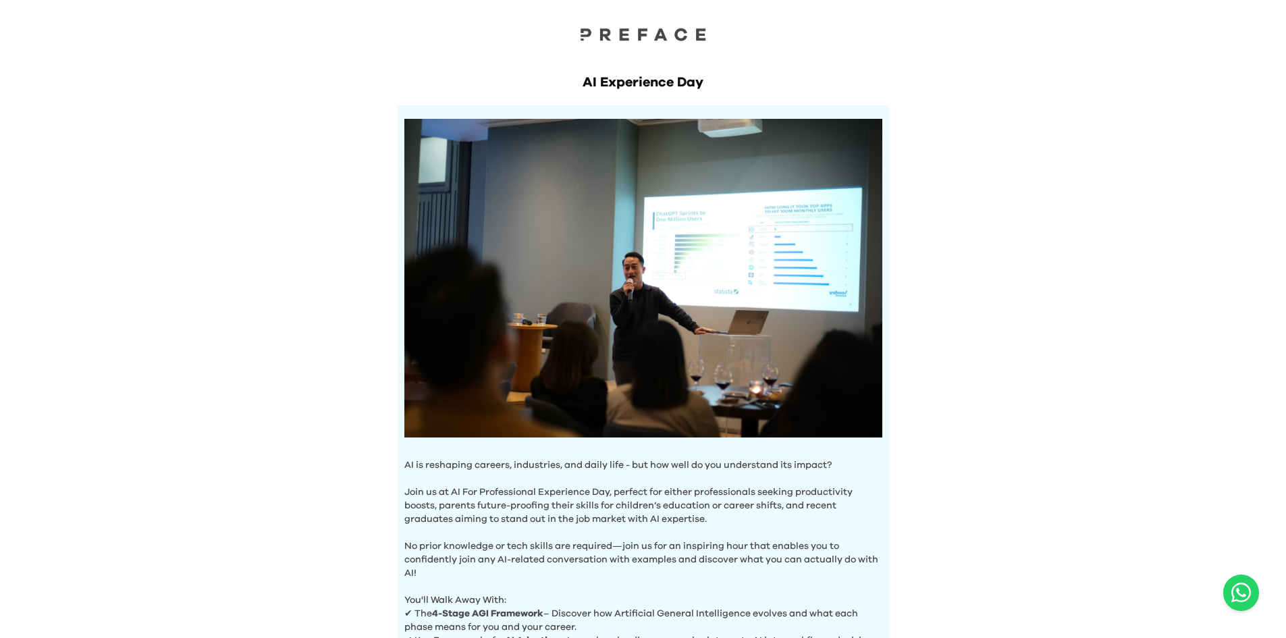 This screenshot has width=1286, height=638. I want to click on p: ✔ The – Discover how Artificial General Intelligence evolves and what each phase means for you an..., so click(644, 621).